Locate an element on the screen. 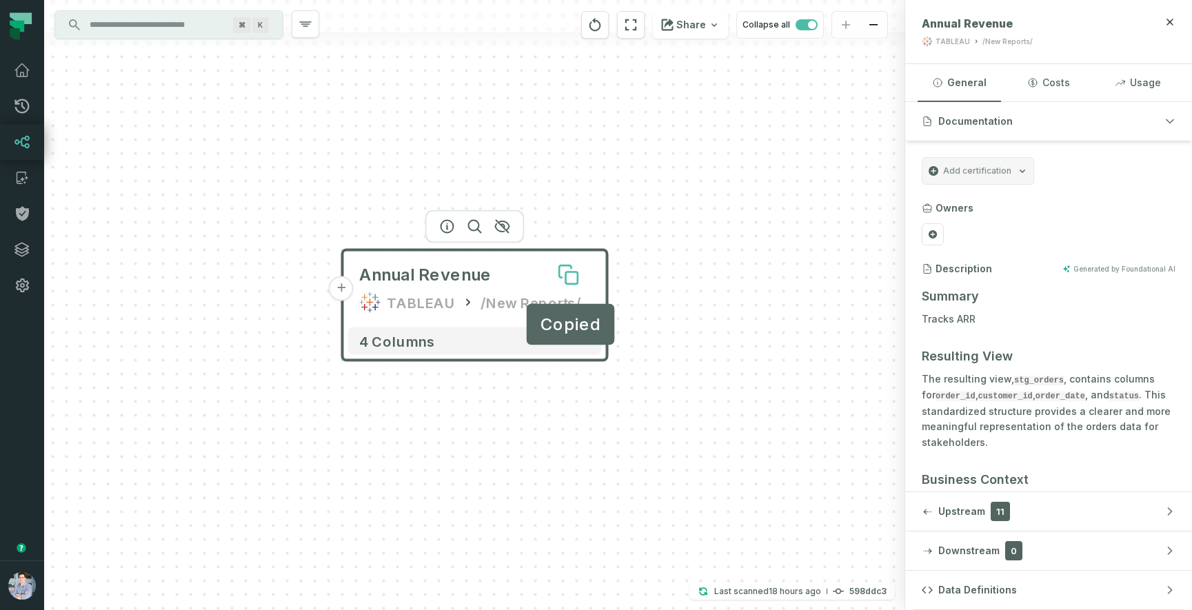 Image resolution: width=1192 pixels, height=610 pixels. span: Downstream is located at coordinates (968, 551).